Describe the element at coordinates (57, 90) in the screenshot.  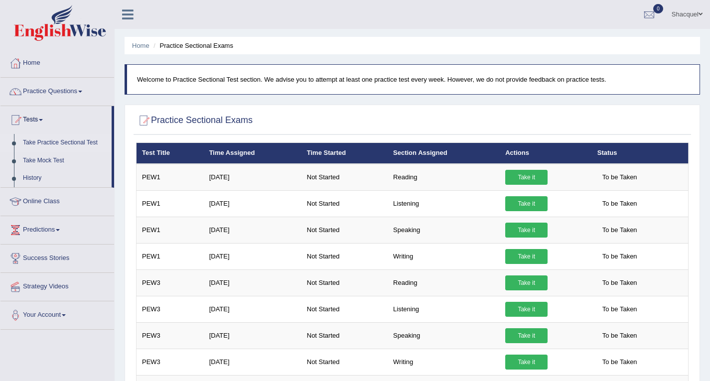
I see `a: Practice Questions` at that location.